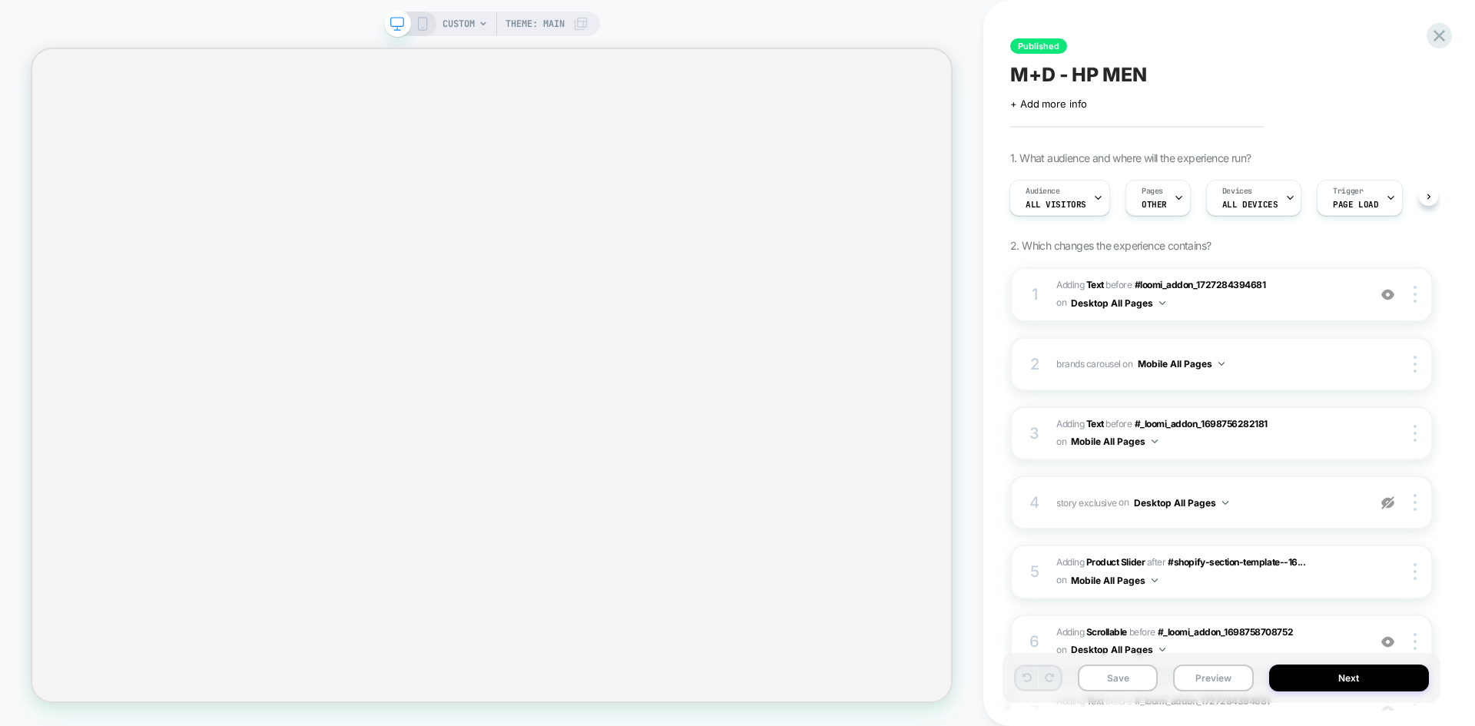  What do you see at coordinates (1110, 245) in the screenshot?
I see `span: 2. Which changes the experience contains?` at bounding box center [1110, 245].